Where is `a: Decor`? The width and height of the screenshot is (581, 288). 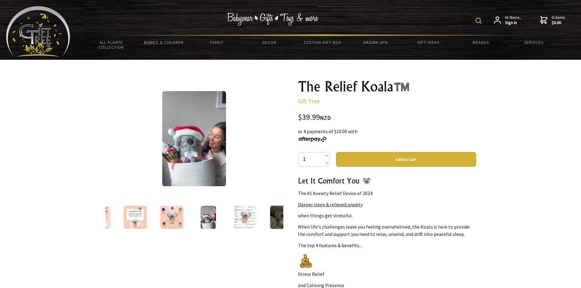
a: Decor is located at coordinates (269, 42).